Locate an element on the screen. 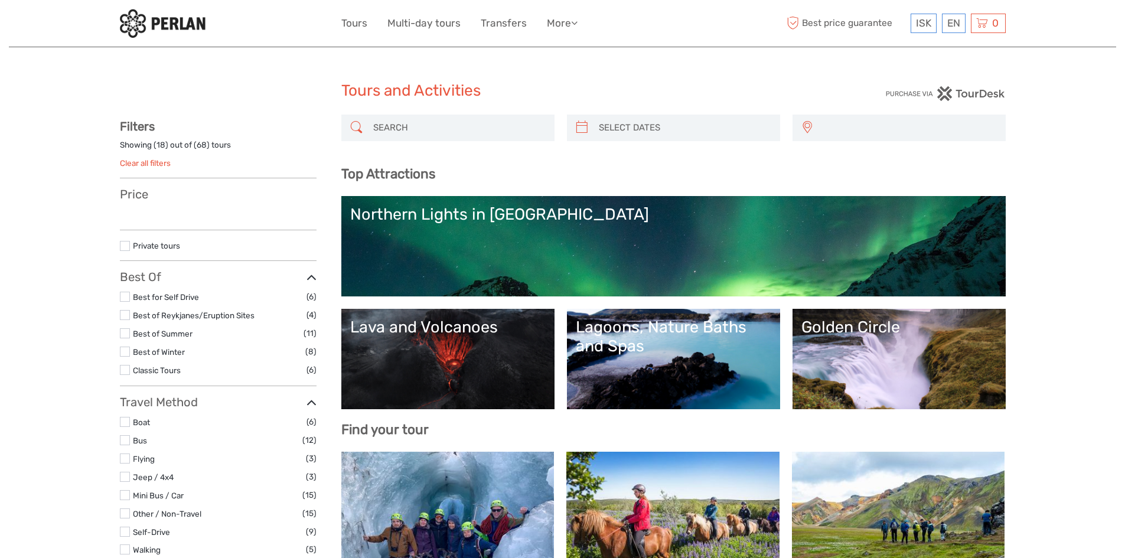  span: (11) is located at coordinates (310, 333).